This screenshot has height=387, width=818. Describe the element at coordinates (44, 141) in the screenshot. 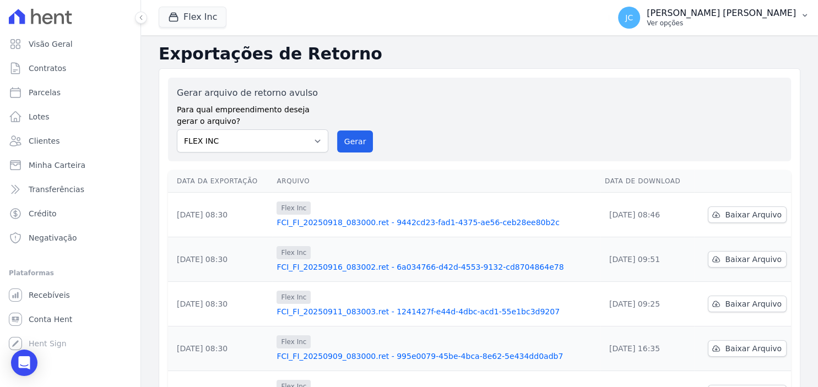

I see `span: Clientes` at that location.